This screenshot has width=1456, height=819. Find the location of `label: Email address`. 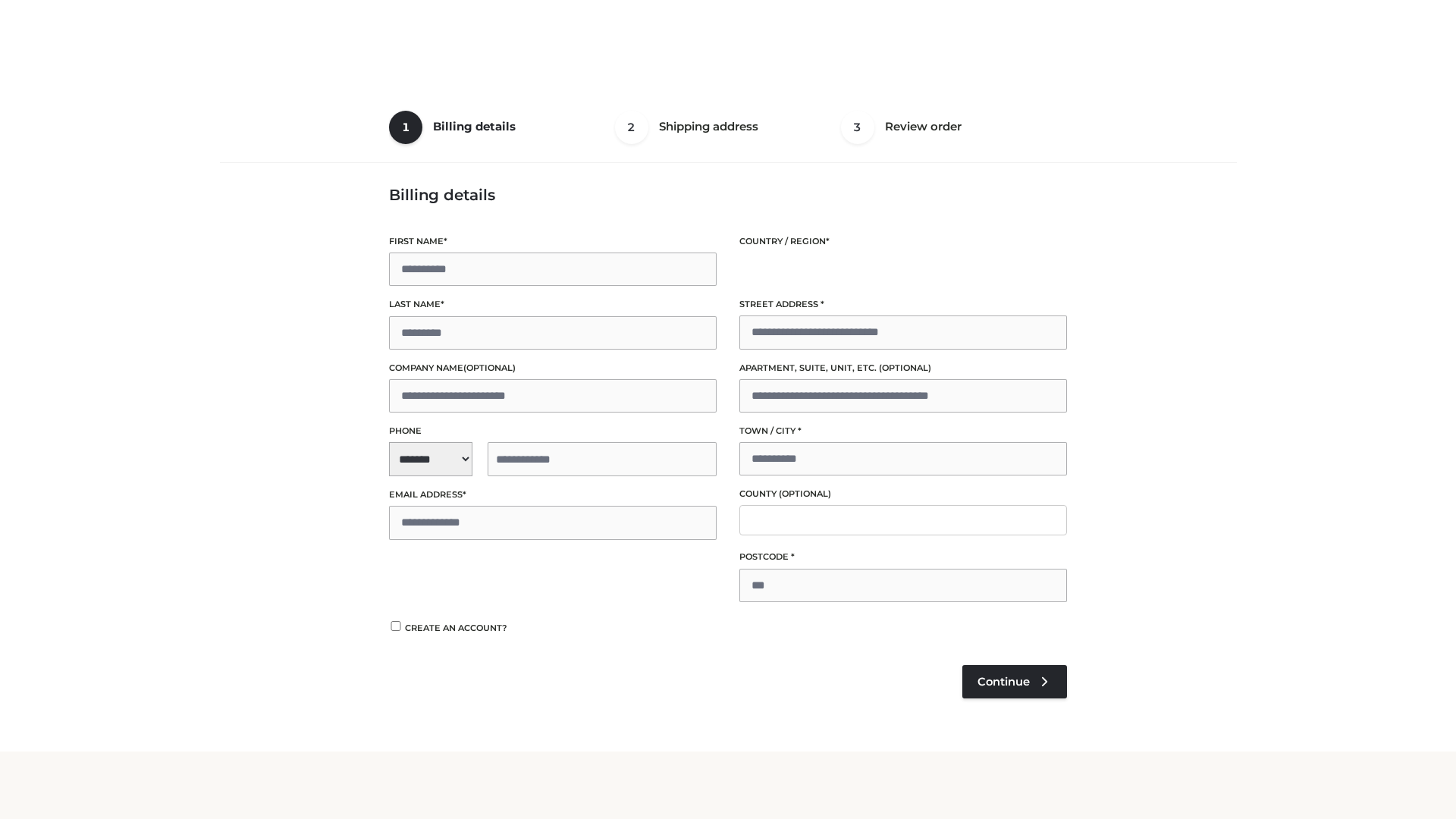

label: Email address is located at coordinates (553, 495).